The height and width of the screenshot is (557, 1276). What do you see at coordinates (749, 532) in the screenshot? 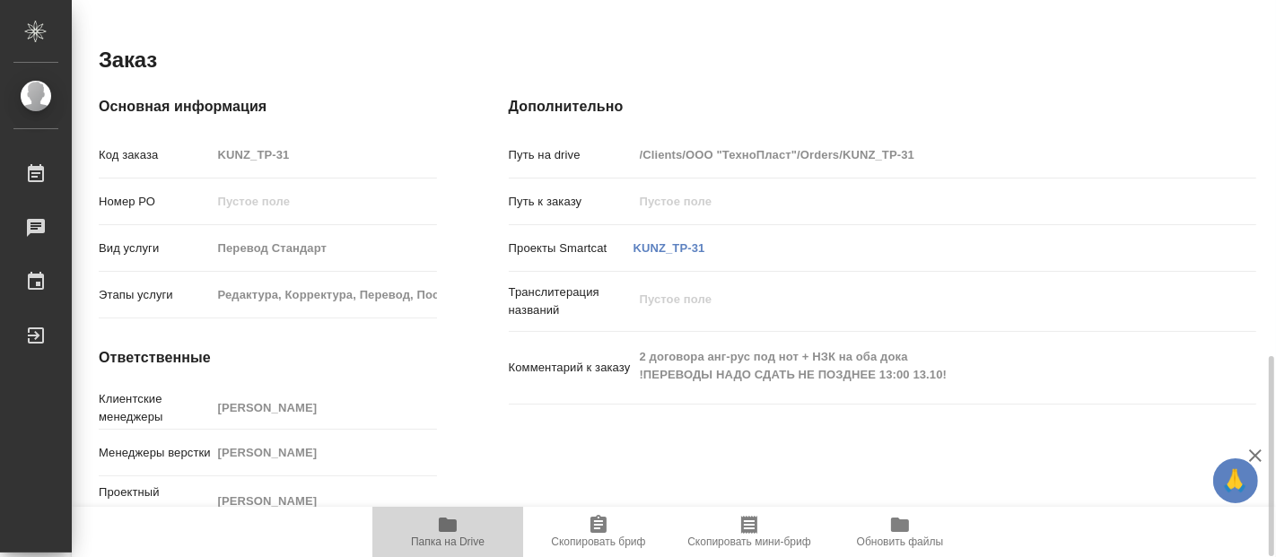
I see `button: Скопировать мини-бриф` at bounding box center [749, 532].